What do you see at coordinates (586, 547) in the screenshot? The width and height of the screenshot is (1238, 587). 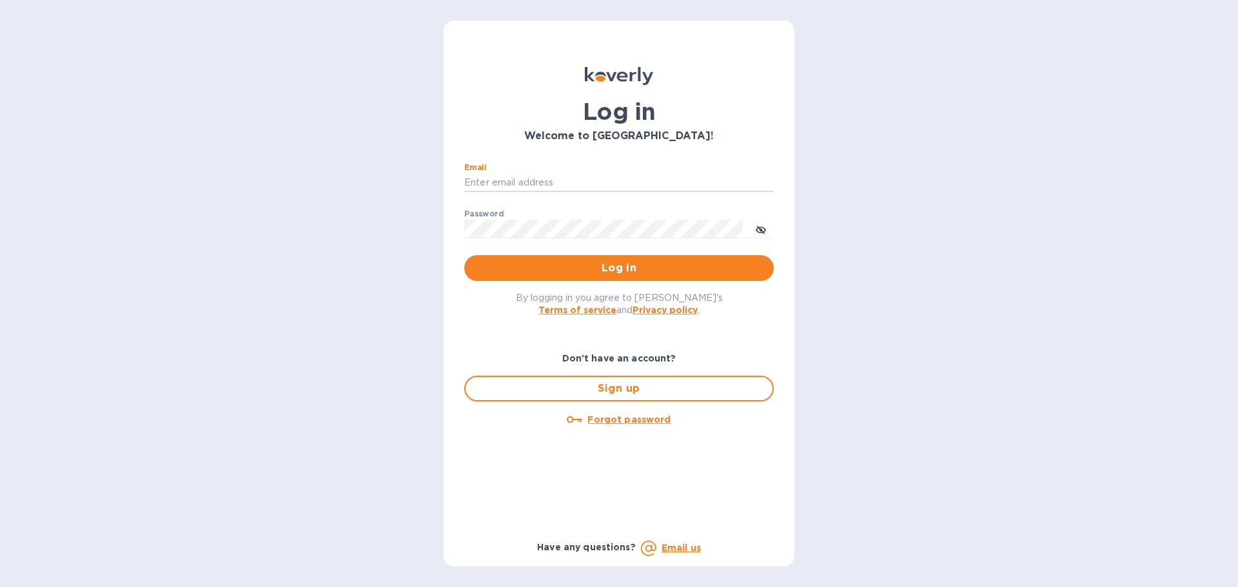 I see `b: Have any questions?` at bounding box center [586, 547].